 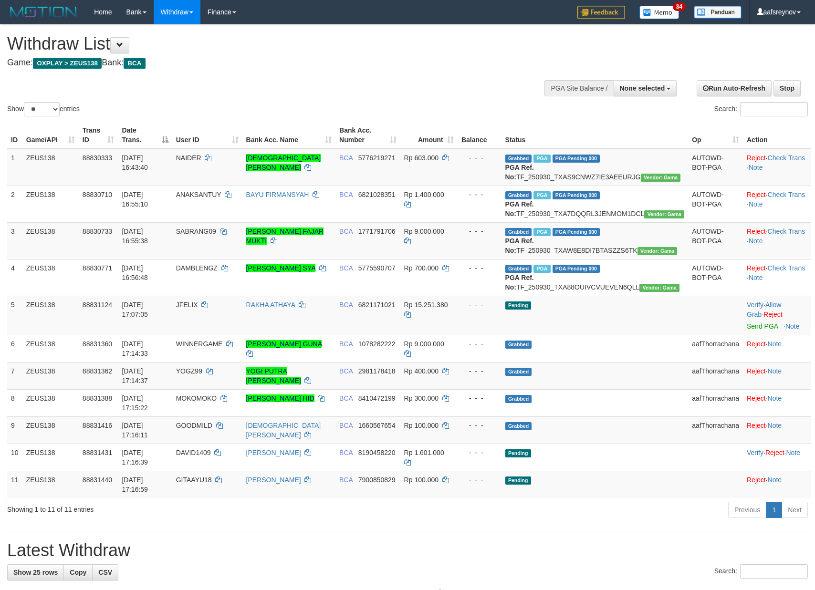 What do you see at coordinates (207, 135) in the screenshot?
I see `th: User ID: activate to sort column ascending` at bounding box center [207, 135].